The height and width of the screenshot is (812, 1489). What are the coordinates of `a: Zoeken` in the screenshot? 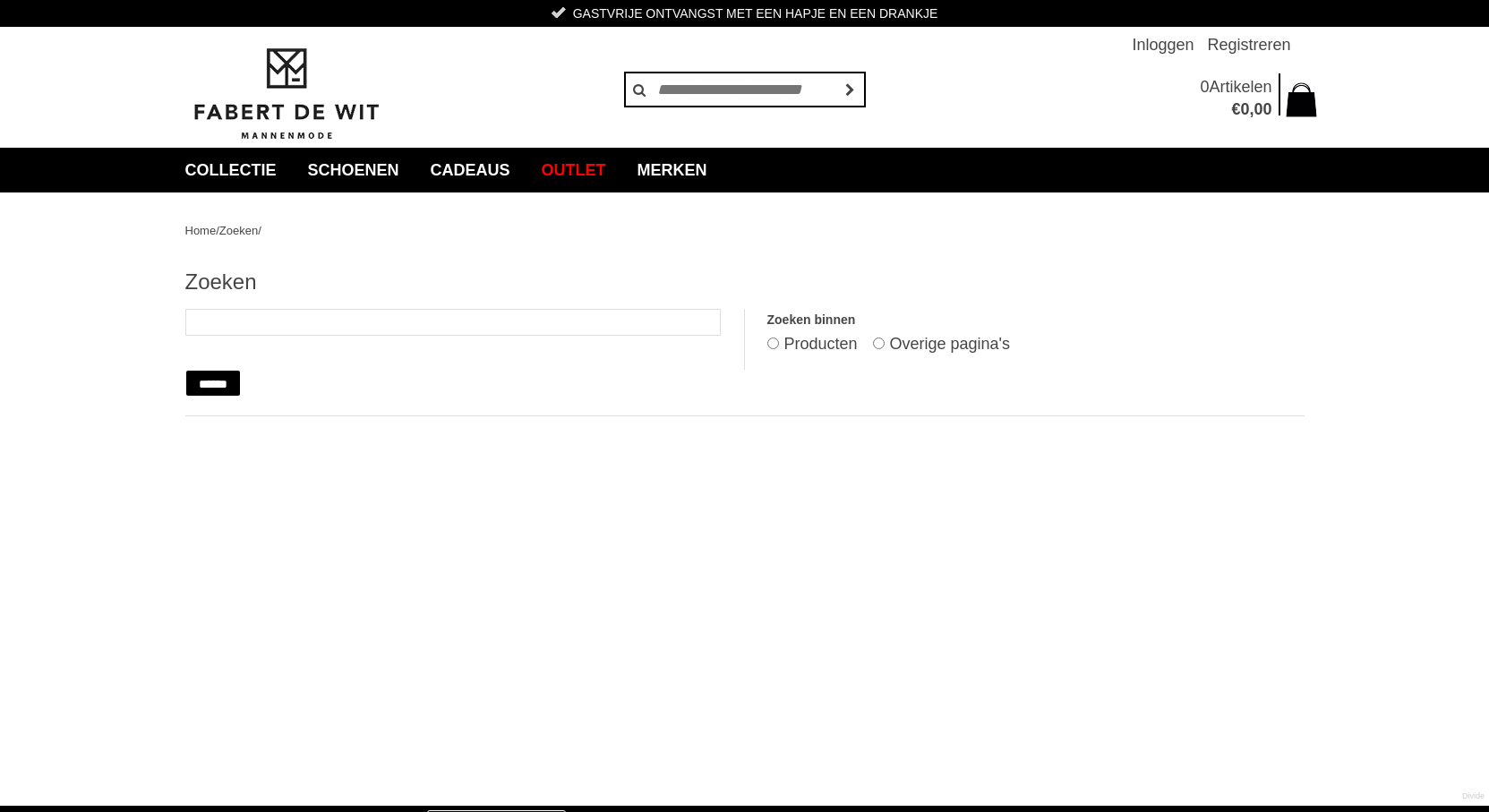 It's located at (238, 230).